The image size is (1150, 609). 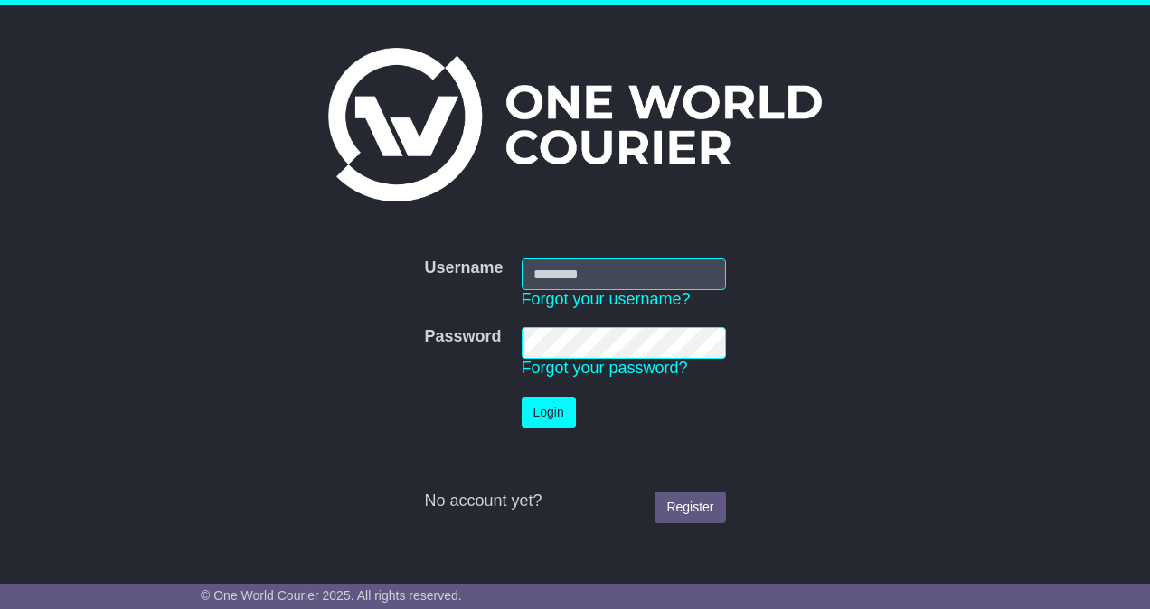 I want to click on a: Register, so click(x=690, y=507).